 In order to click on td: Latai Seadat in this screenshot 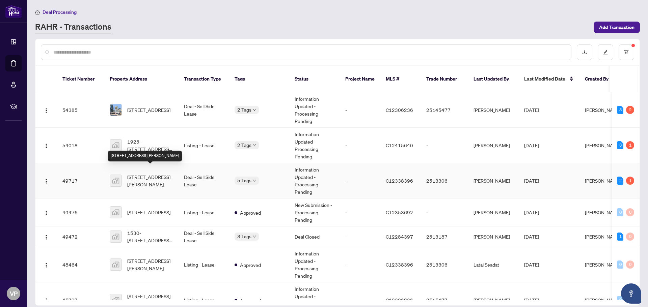, I will do `click(493, 265)`.